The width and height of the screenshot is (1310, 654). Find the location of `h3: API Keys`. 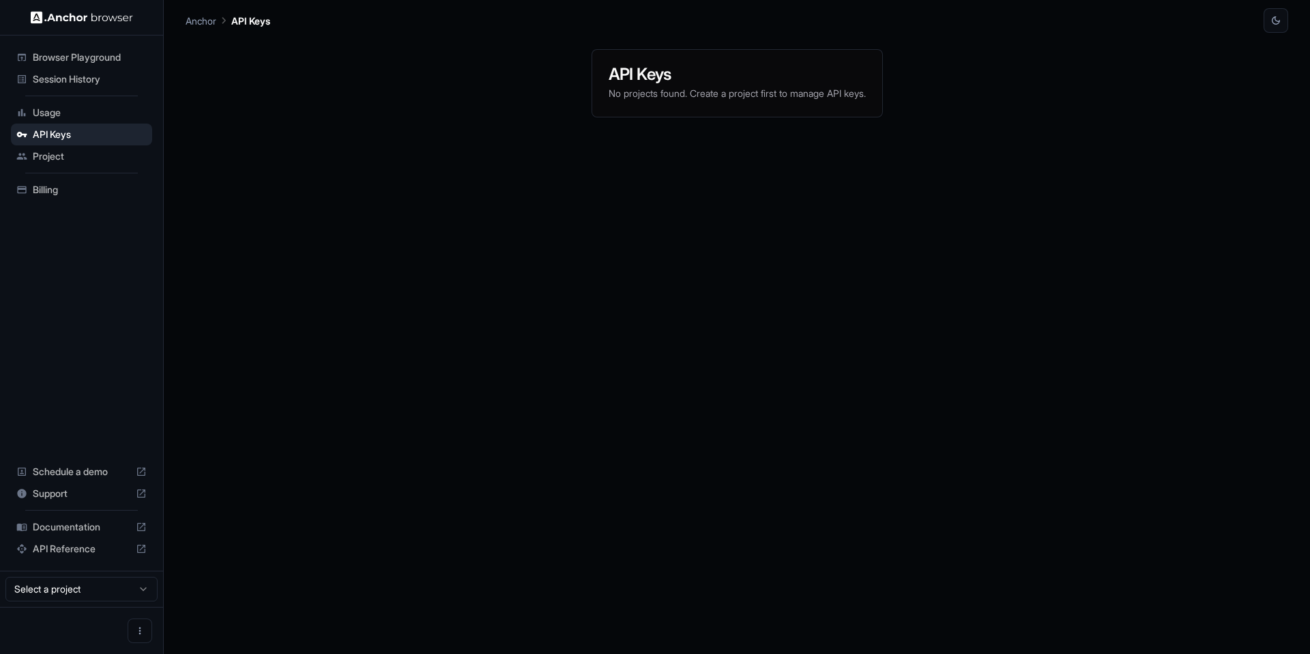

h3: API Keys is located at coordinates (737, 74).